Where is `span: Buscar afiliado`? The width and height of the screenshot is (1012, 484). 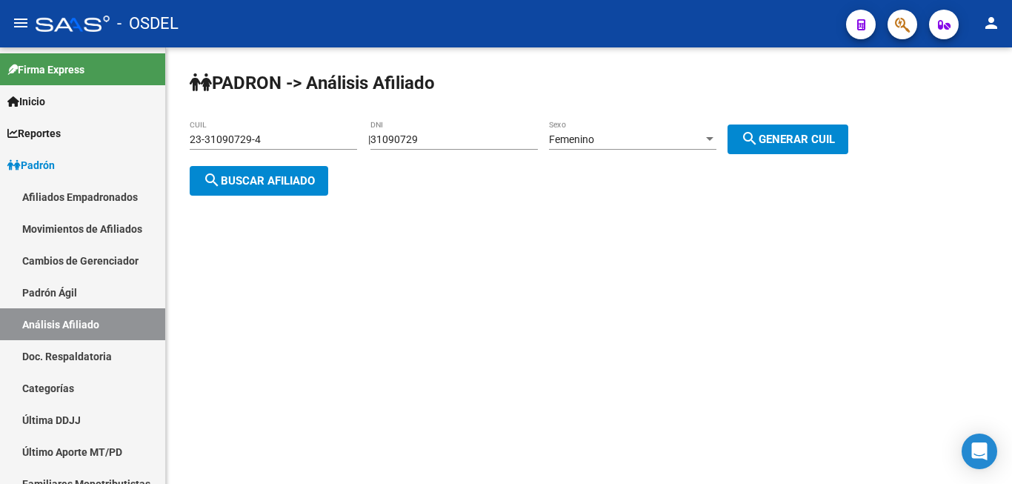 span: Buscar afiliado is located at coordinates (259, 181).